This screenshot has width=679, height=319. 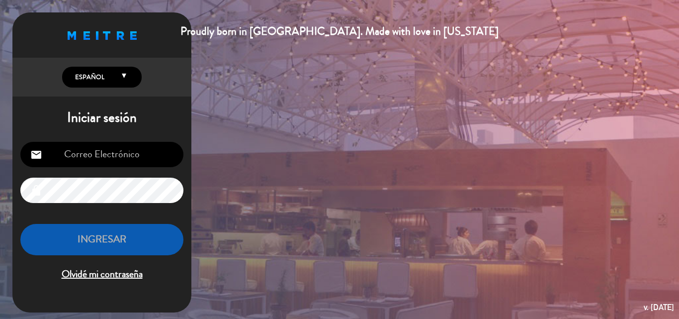 I want to click on h1: Iniciar sesión, so click(x=102, y=118).